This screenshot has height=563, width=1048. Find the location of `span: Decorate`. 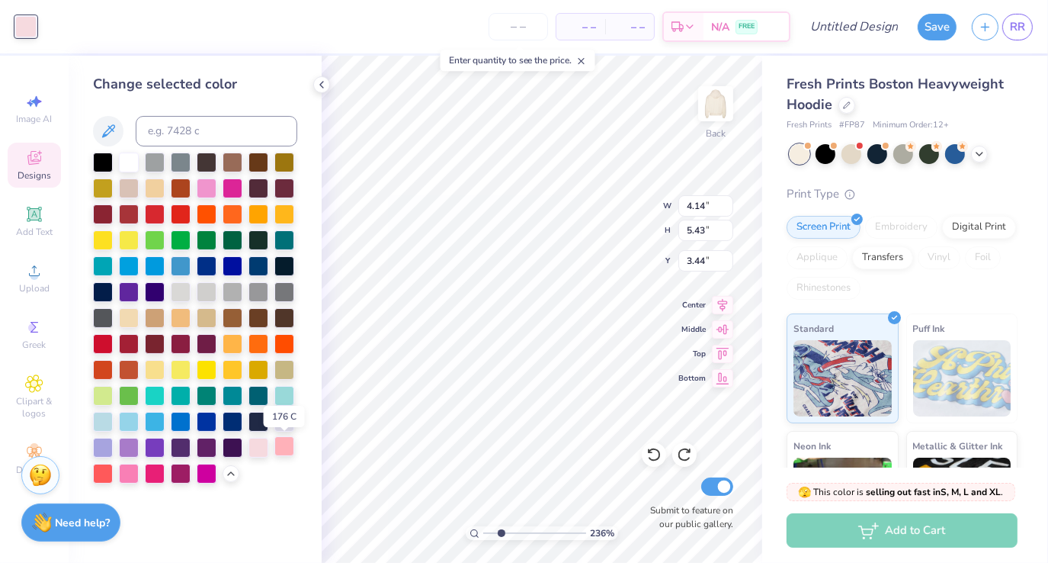

span: Decorate is located at coordinates (34, 470).